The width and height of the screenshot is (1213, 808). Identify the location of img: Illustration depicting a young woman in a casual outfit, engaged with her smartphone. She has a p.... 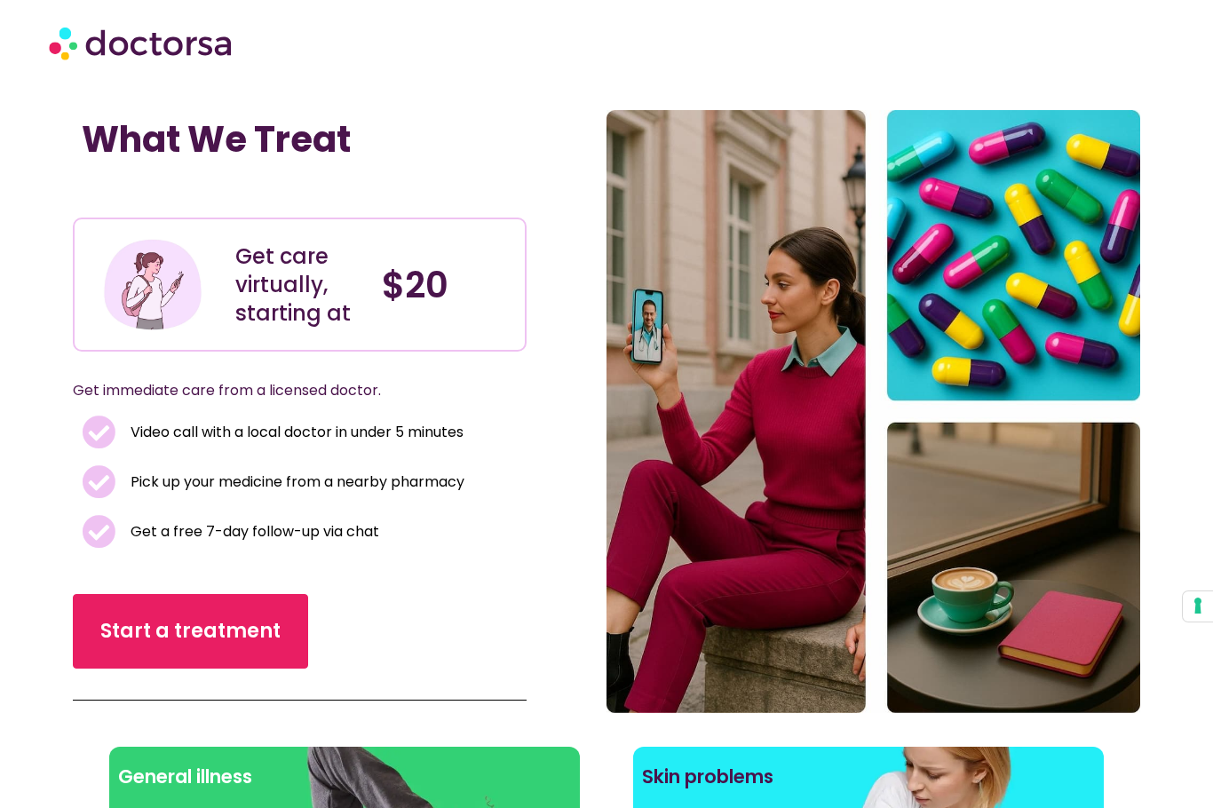
(153, 284).